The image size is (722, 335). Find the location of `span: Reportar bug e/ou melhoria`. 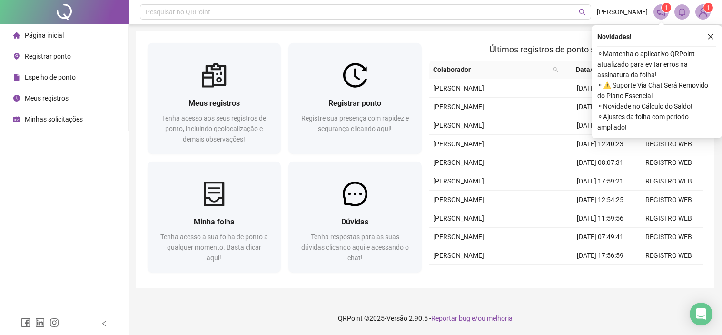

span: Reportar bug e/ou melhoria is located at coordinates (472, 318).